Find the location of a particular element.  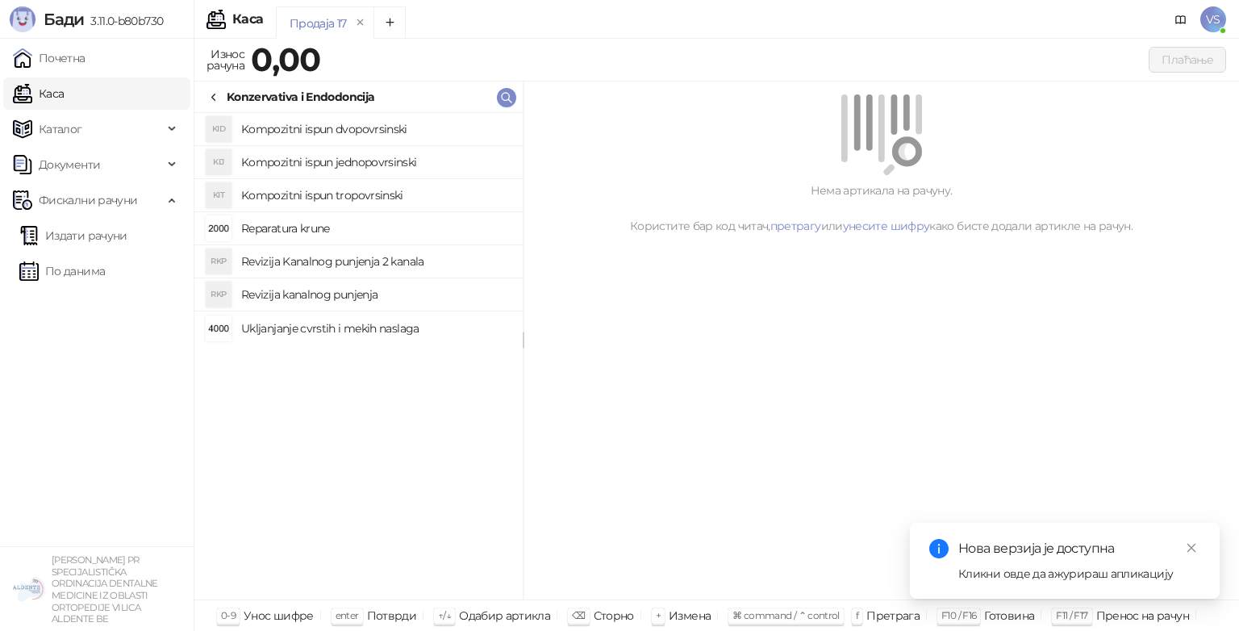

span: Фискални рачуни is located at coordinates (88, 200).